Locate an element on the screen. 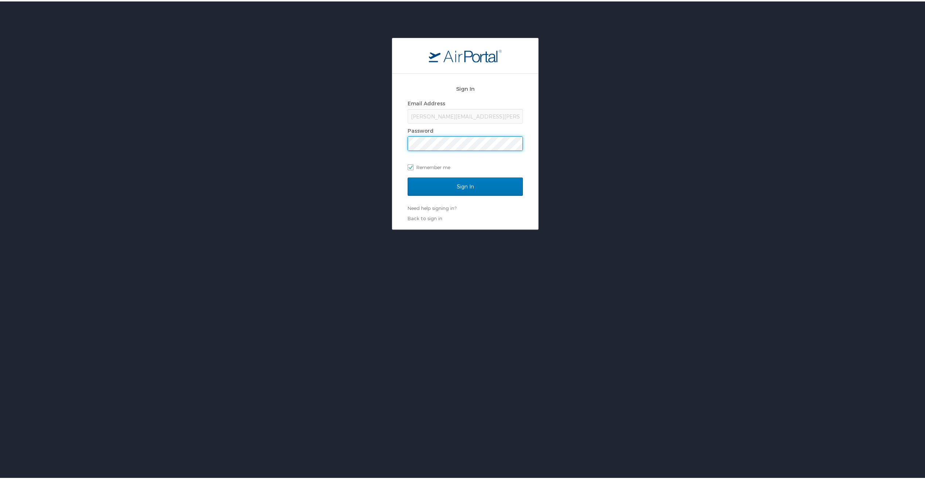 The width and height of the screenshot is (925, 479). a: Need help signing in? is located at coordinates (432, 207).